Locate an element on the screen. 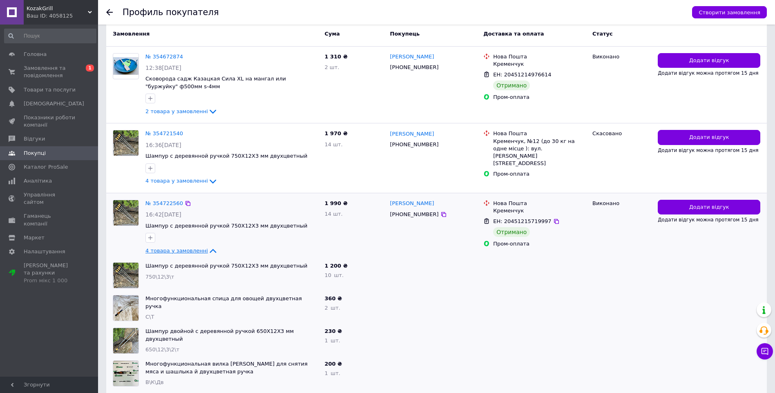 The image size is (775, 393). input: Пошук is located at coordinates (50, 36).